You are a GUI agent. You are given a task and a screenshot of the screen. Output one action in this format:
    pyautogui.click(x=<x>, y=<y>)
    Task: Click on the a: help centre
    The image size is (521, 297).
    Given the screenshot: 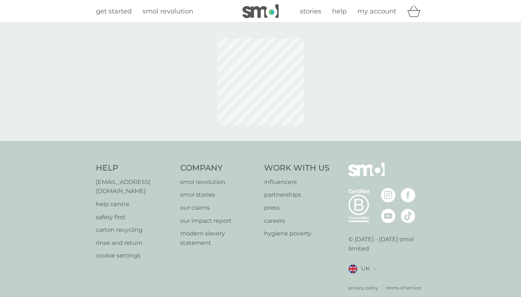 What is the action you would take?
    pyautogui.click(x=134, y=204)
    